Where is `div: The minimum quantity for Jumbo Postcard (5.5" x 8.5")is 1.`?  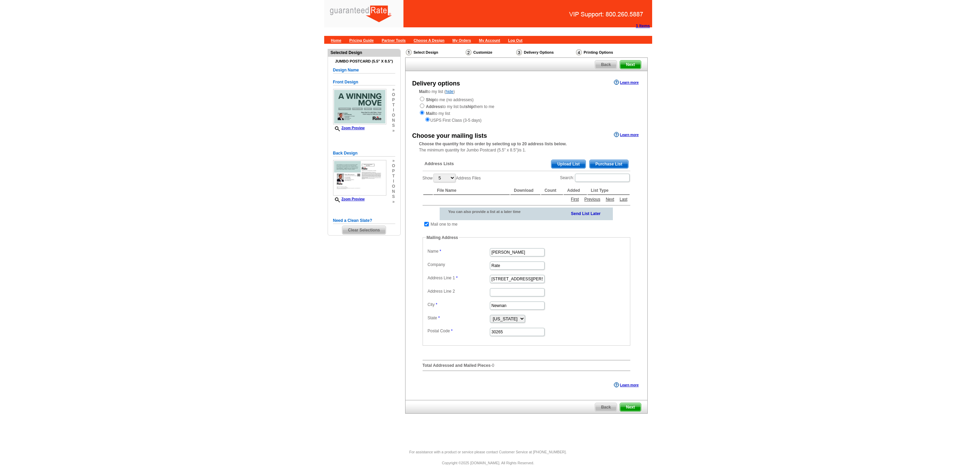 div: The minimum quantity for Jumbo Postcard (5.5" x 8.5")is 1. is located at coordinates (526, 147).